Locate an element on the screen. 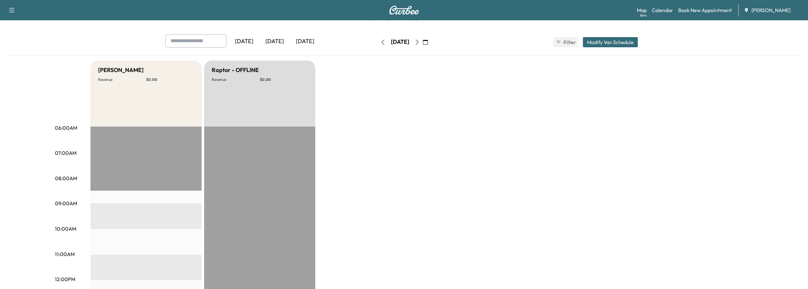 Image resolution: width=808 pixels, height=289 pixels. div: Beta is located at coordinates (643, 15).